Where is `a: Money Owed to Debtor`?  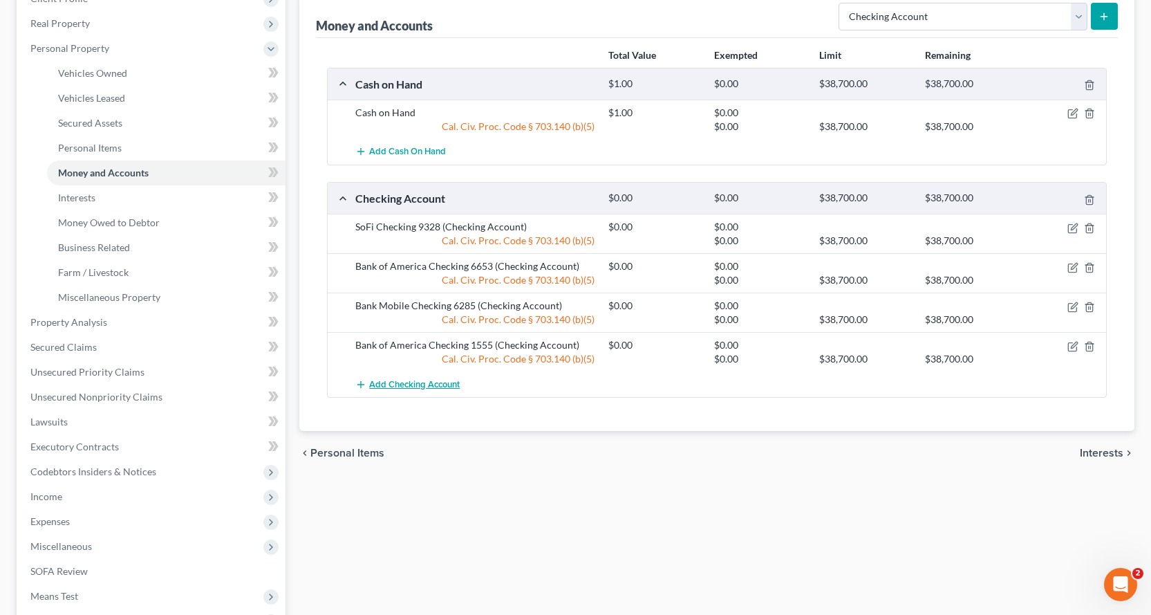 a: Money Owed to Debtor is located at coordinates (166, 223).